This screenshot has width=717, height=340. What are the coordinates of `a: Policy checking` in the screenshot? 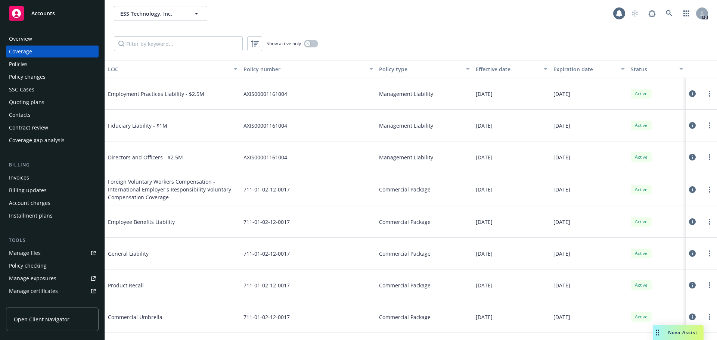 It's located at (52, 266).